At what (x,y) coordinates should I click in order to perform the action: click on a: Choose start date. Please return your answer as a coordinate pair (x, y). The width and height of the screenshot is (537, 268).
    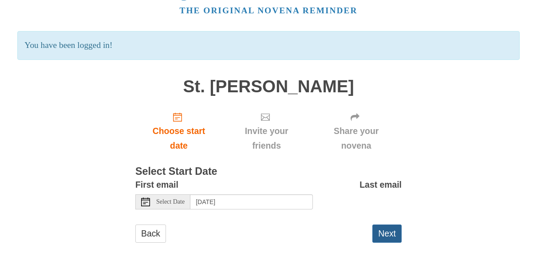
    Looking at the image, I should click on (179, 131).